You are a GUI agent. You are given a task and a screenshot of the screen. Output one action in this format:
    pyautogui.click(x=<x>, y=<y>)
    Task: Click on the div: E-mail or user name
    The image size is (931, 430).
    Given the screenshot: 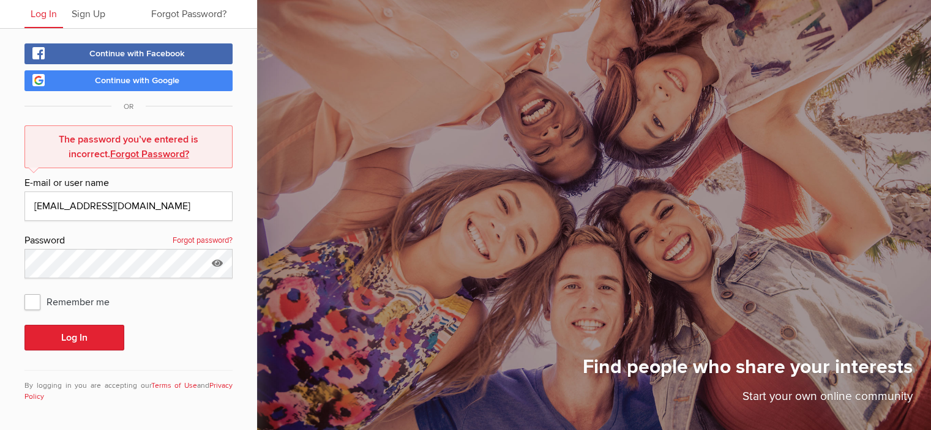 What is the action you would take?
    pyautogui.click(x=129, y=184)
    